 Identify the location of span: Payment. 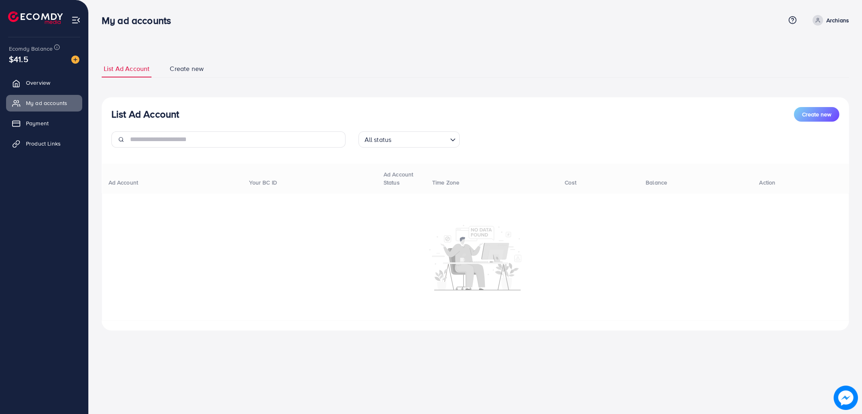
(37, 123).